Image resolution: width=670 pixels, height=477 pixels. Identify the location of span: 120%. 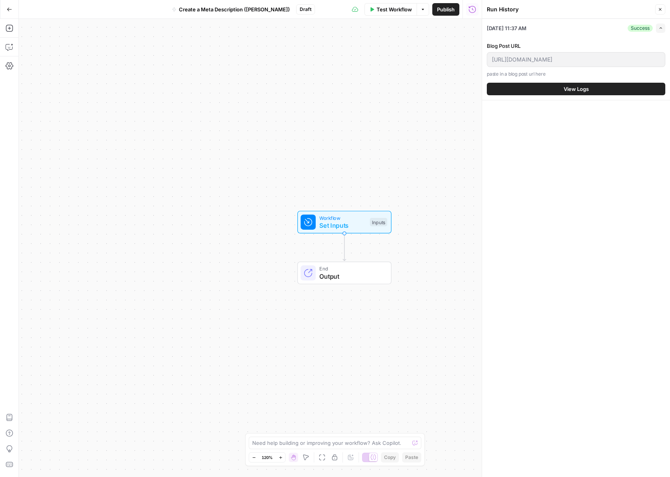
(267, 458).